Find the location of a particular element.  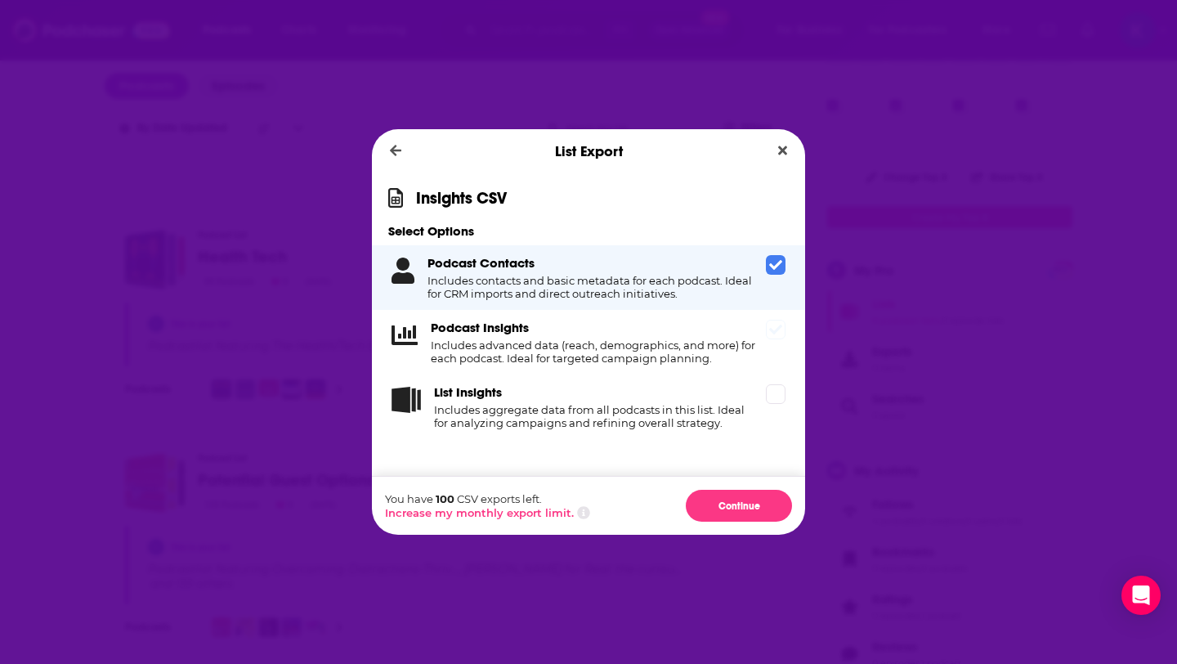

button: Continue is located at coordinates (739, 505).